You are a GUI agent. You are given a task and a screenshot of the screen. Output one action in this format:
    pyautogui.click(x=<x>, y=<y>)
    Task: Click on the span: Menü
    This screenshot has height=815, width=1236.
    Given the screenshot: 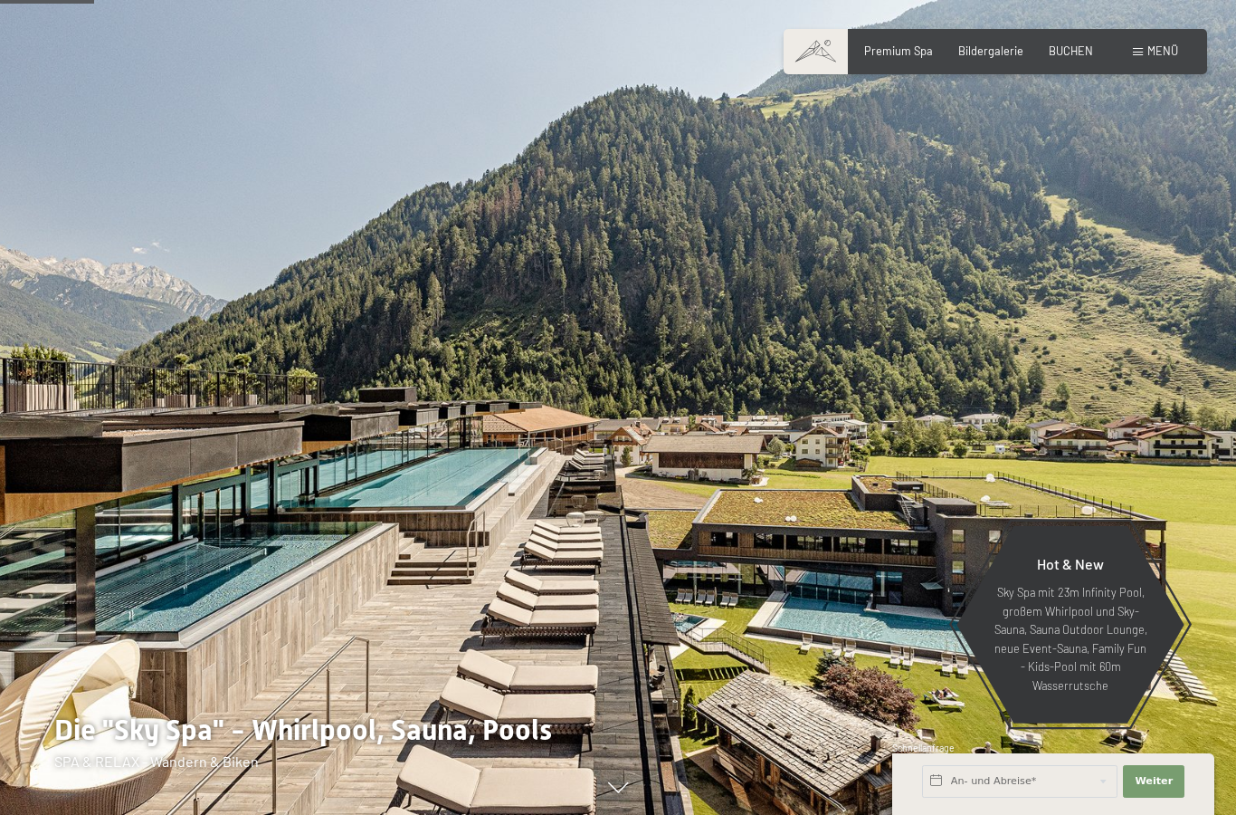 What is the action you would take?
    pyautogui.click(x=1163, y=51)
    